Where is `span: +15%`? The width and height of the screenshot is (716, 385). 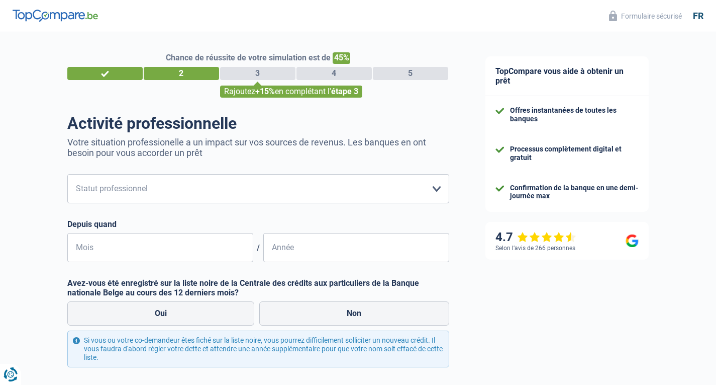
span: +15% is located at coordinates (265, 91).